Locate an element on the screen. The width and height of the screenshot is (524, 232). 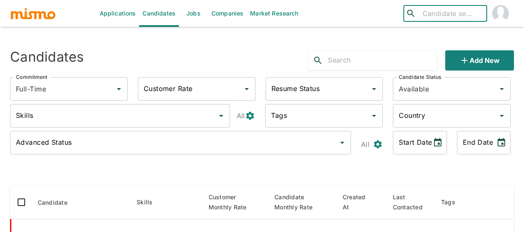
input: Search is located at coordinates (382, 60).